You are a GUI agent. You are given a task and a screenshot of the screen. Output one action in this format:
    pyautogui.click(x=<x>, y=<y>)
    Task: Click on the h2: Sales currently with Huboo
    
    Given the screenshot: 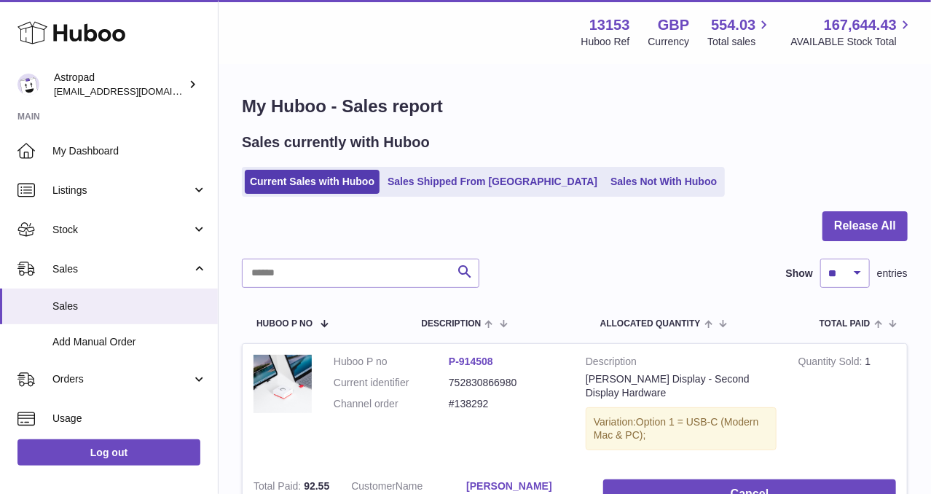 What is the action you would take?
    pyautogui.click(x=336, y=142)
    